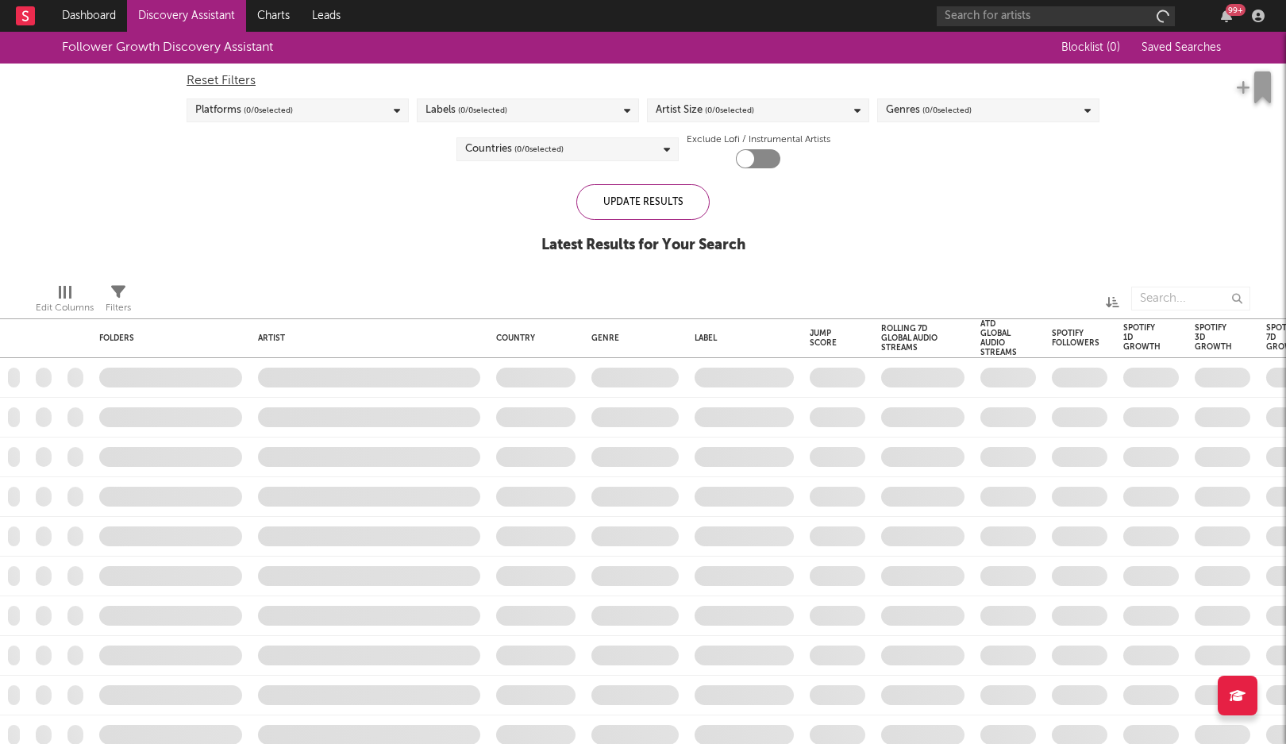 Image resolution: width=1286 pixels, height=744 pixels. Describe the element at coordinates (631, 338) in the screenshot. I see `div: Genre` at that location.